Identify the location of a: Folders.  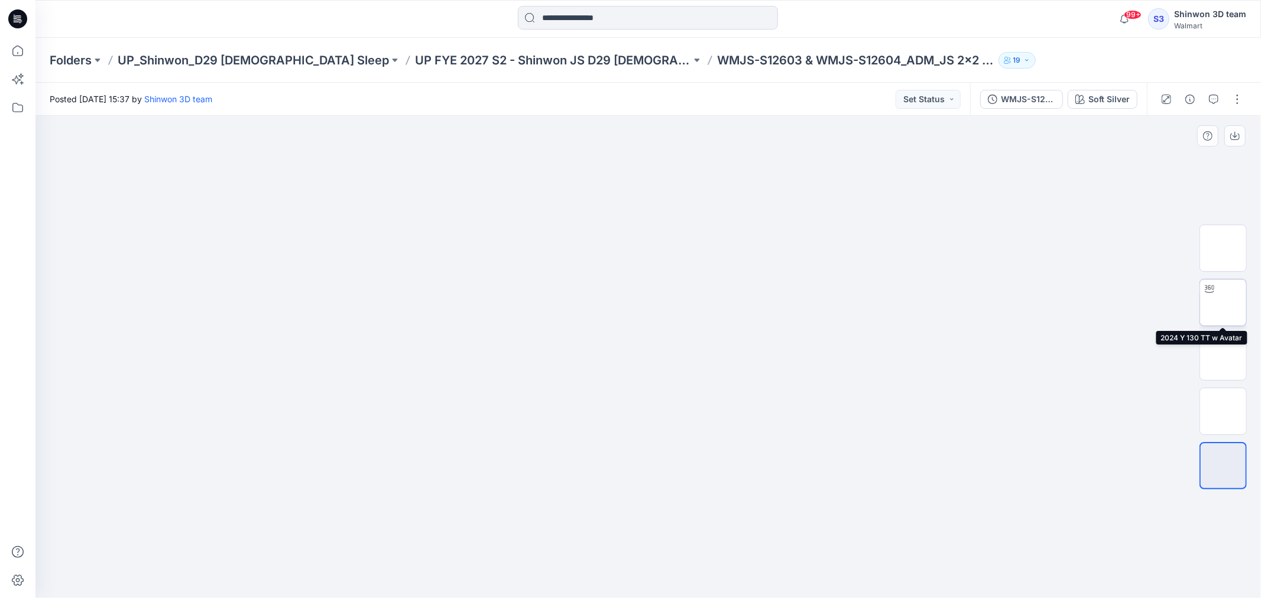
(70, 60).